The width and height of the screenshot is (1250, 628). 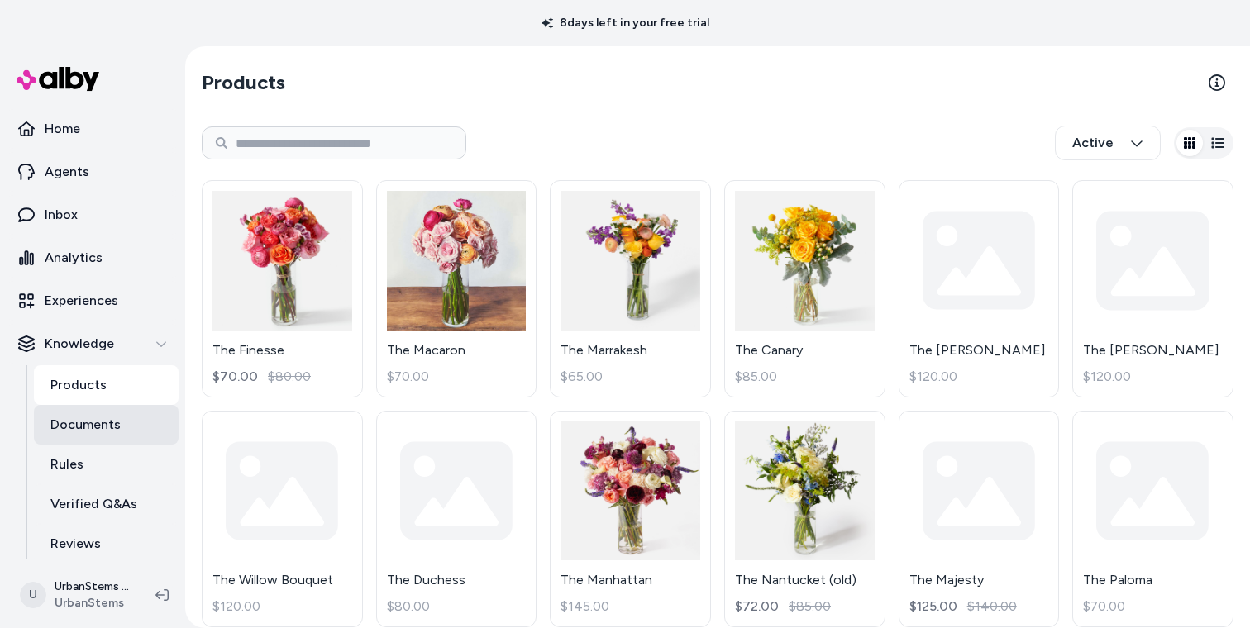 I want to click on img: alby Logo, so click(x=58, y=79).